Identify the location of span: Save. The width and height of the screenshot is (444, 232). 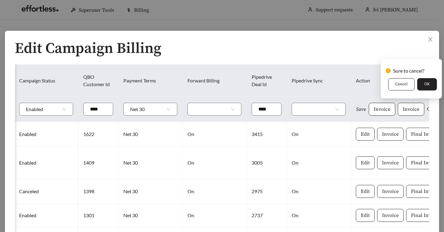
(361, 109).